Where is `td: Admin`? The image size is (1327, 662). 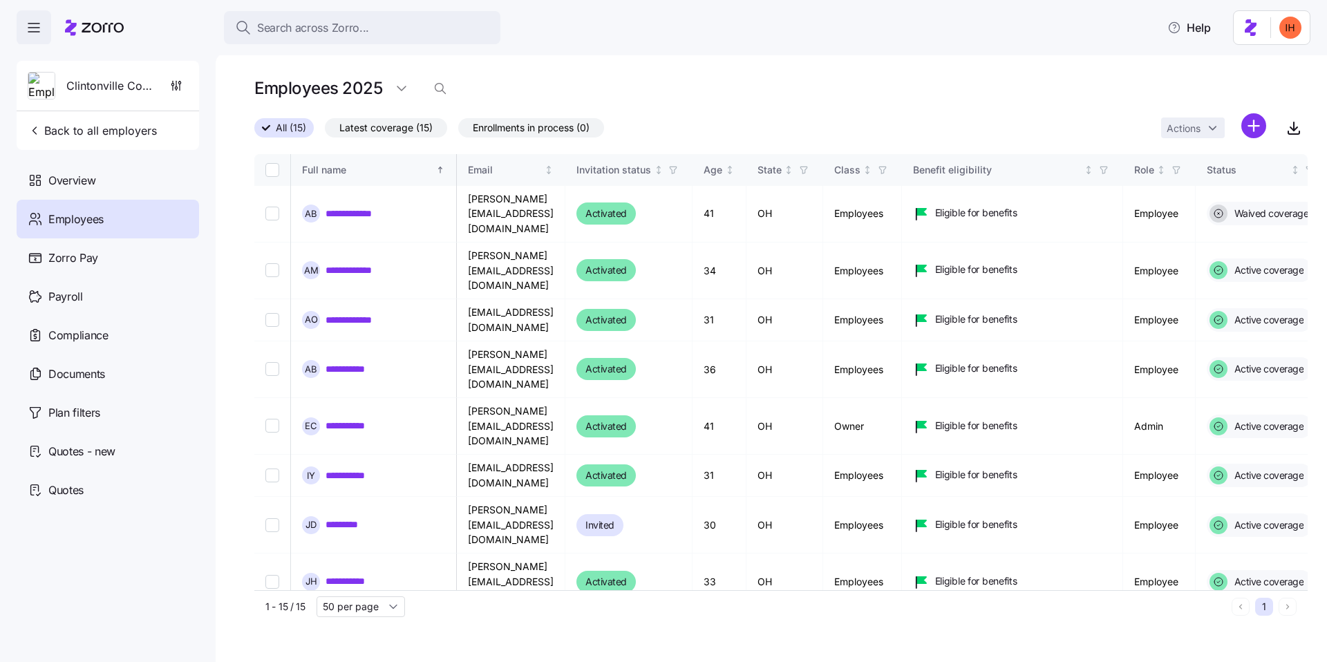
td: Admin is located at coordinates (1159, 427).